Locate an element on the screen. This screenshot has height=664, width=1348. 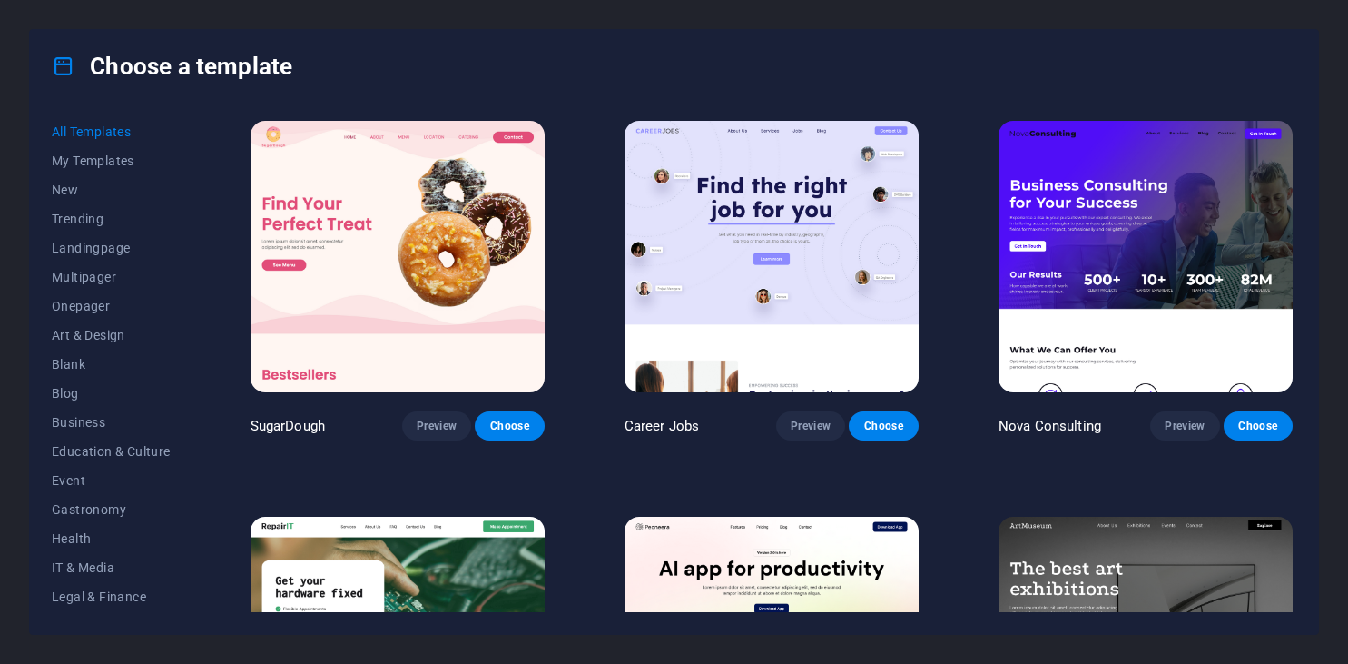
button: IT & Media is located at coordinates (111, 567).